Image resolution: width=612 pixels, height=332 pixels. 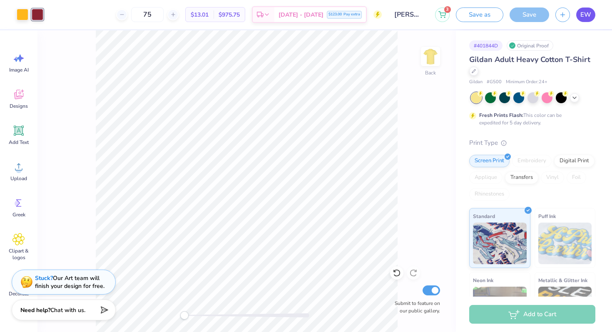 What do you see at coordinates (408, 15) in the screenshot?
I see `input: Untitled Design` at bounding box center [408, 15].